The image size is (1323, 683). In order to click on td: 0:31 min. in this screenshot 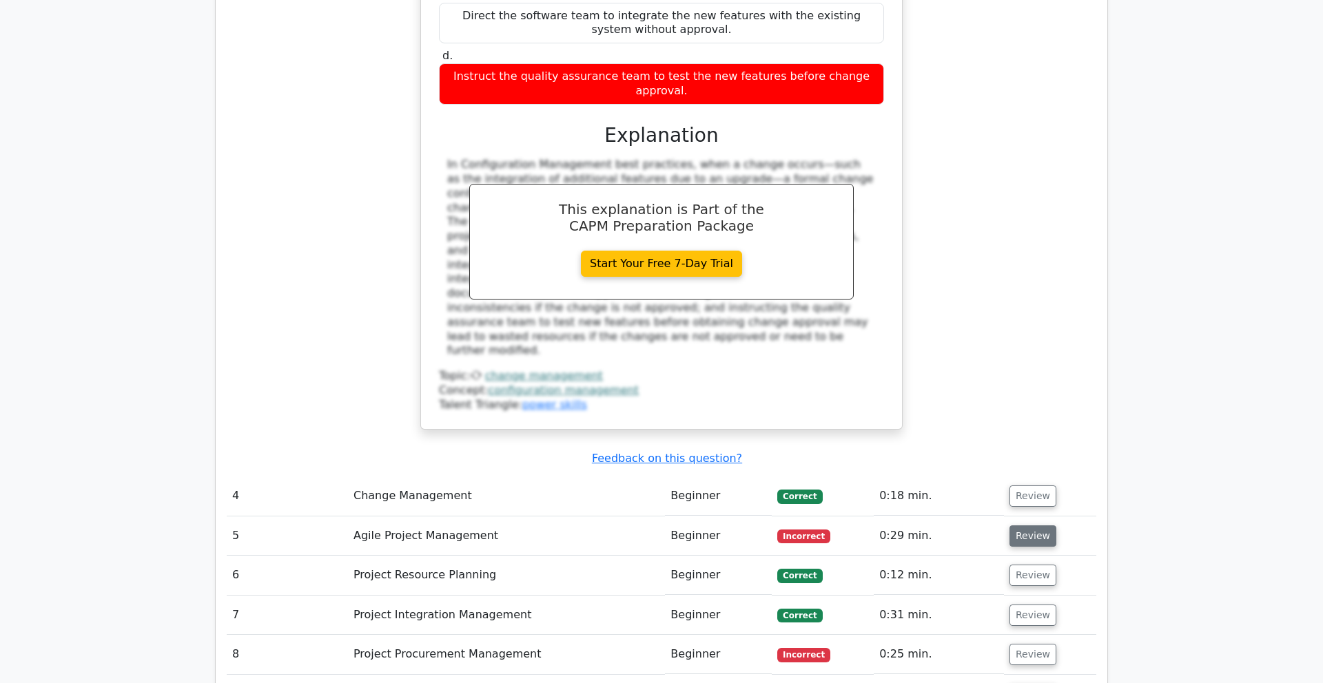, I will do `click(938, 615)`.